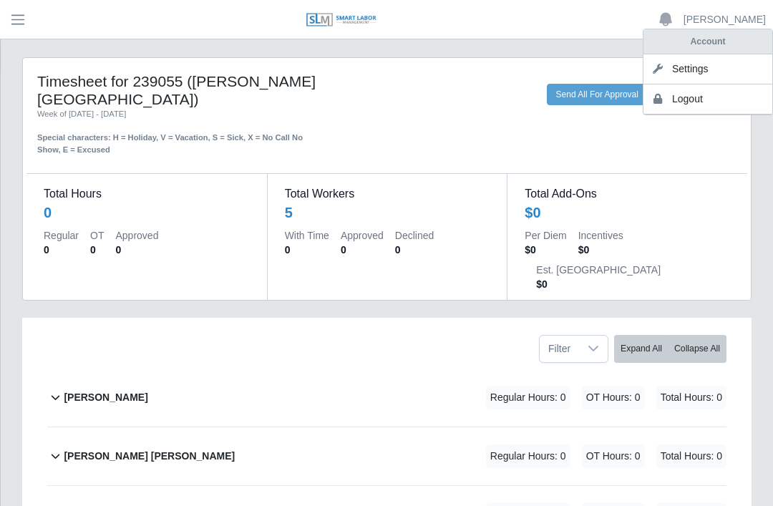  I want to click on a: Settings, so click(708, 69).